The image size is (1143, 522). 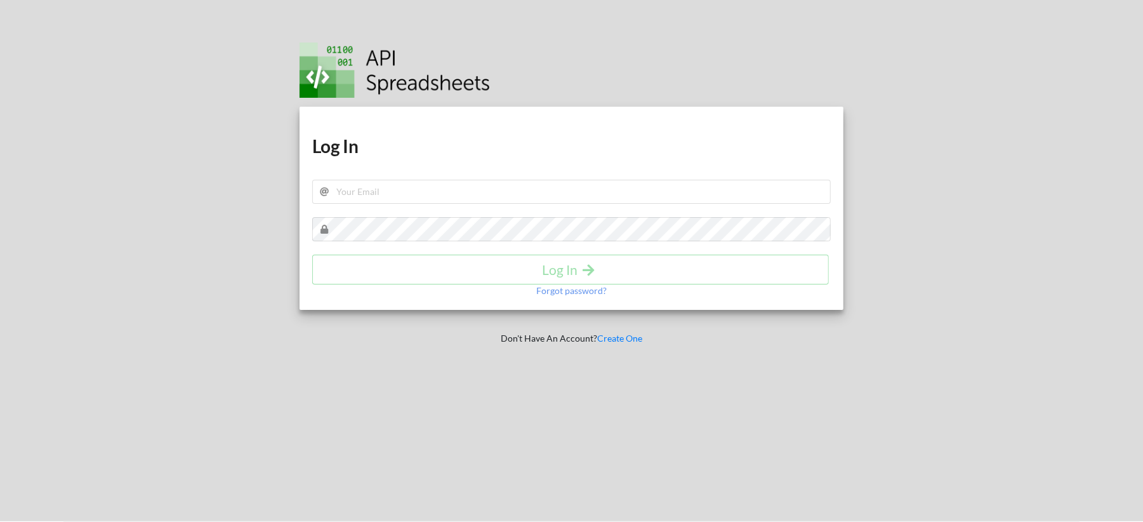 What do you see at coordinates (395, 70) in the screenshot?
I see `img: Logo.png` at bounding box center [395, 70].